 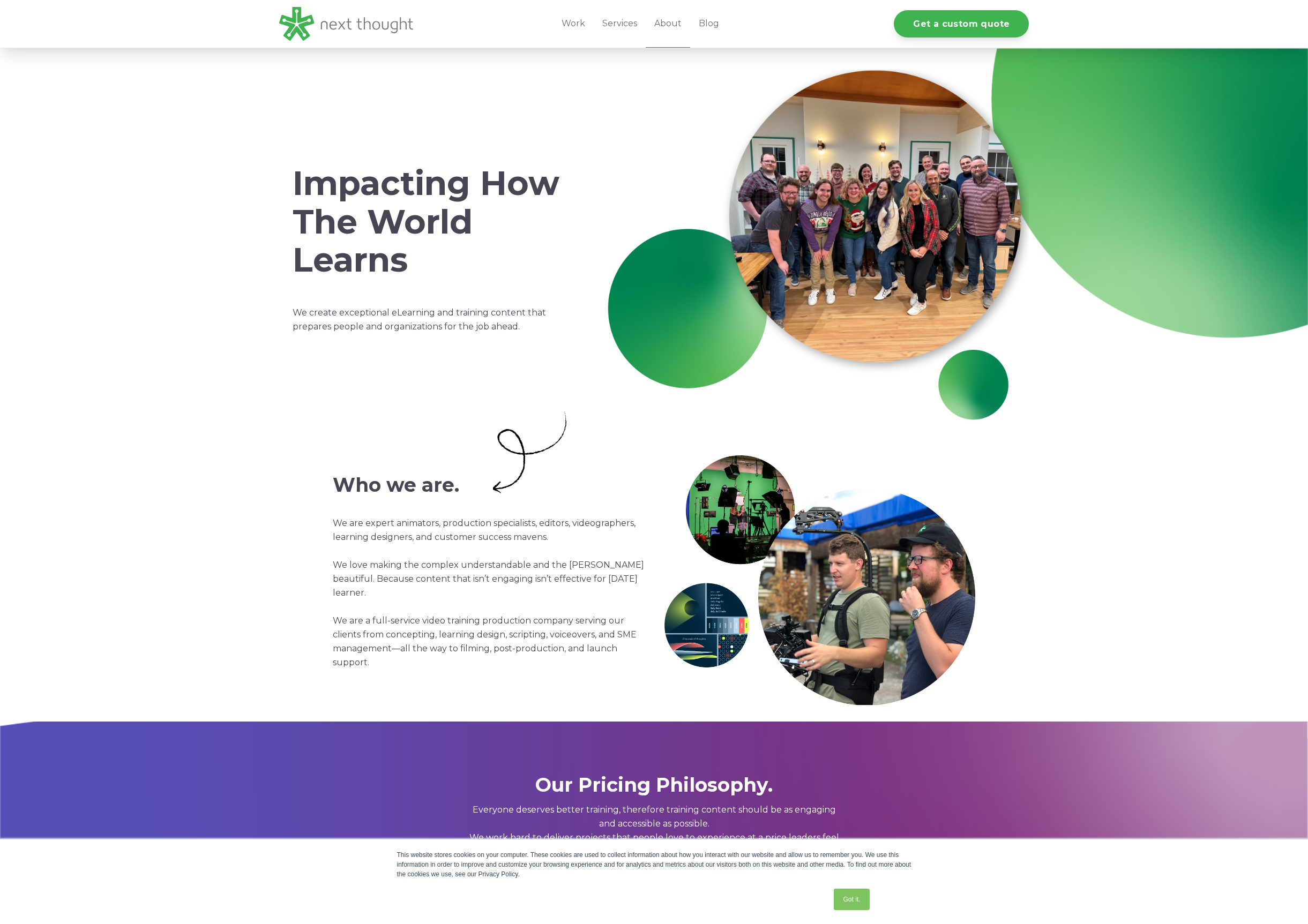 I want to click on img: LG - NextThought Logo, so click(x=346, y=24).